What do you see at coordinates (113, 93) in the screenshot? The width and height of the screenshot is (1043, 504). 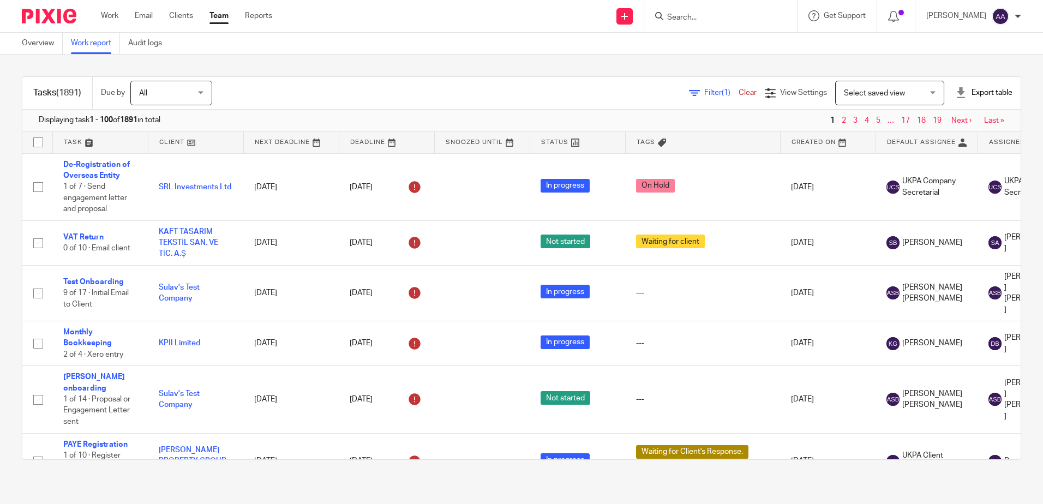 I see `p: Due by` at bounding box center [113, 93].